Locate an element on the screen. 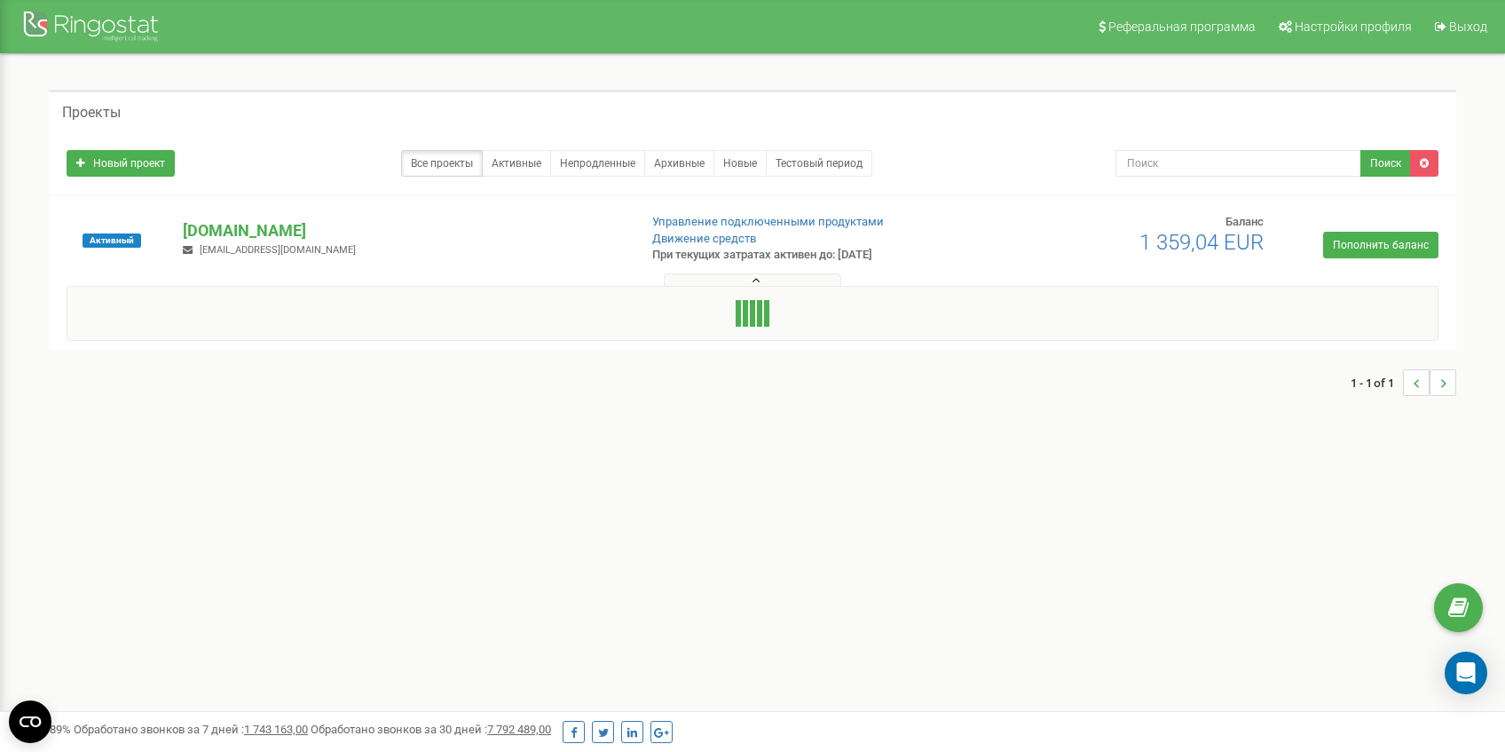 Image resolution: width=1505 pixels, height=752 pixels. a: Новые is located at coordinates (740, 163).